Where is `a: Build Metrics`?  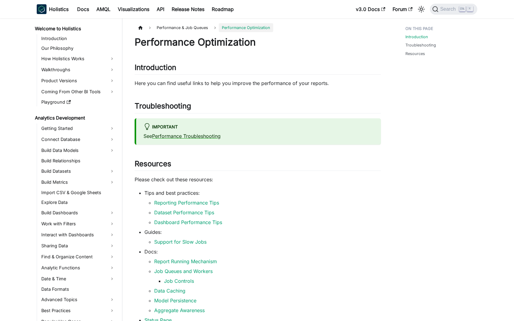 a: Build Metrics is located at coordinates (78, 182).